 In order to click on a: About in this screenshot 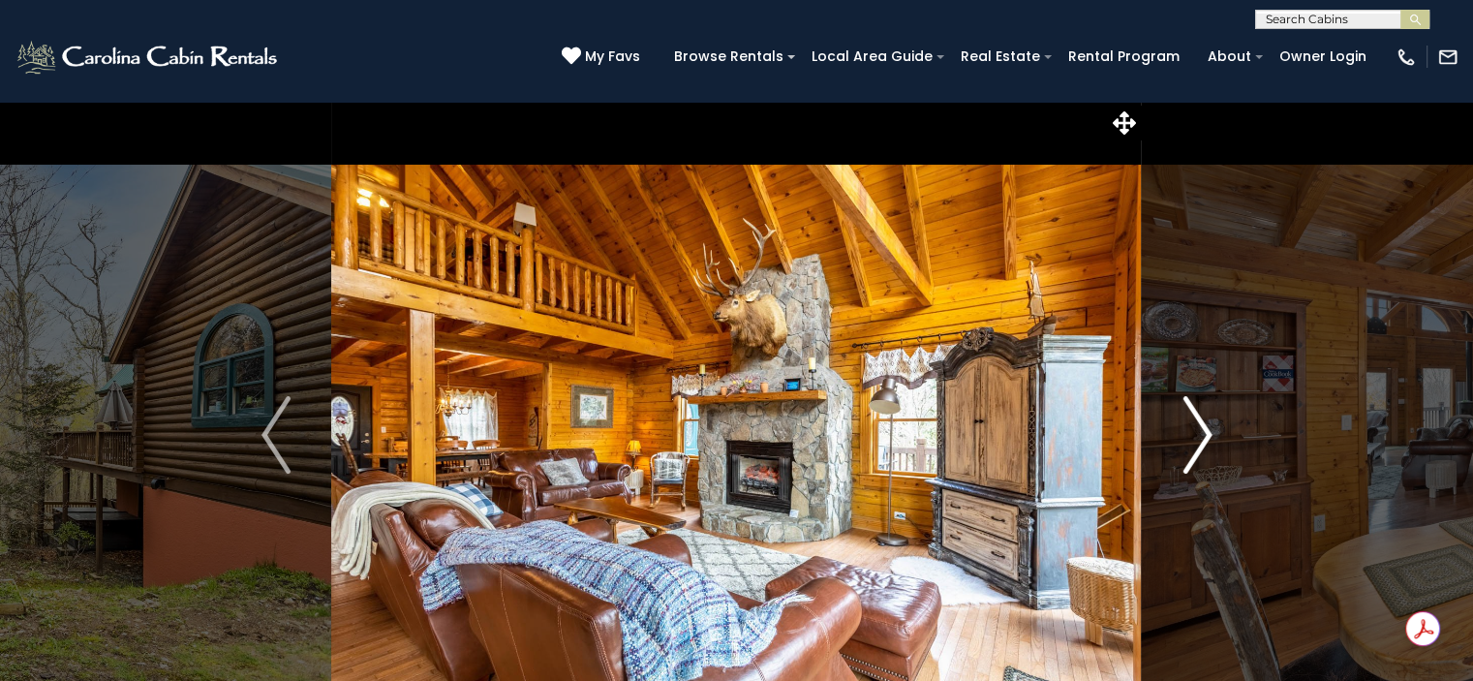, I will do `click(1229, 56)`.